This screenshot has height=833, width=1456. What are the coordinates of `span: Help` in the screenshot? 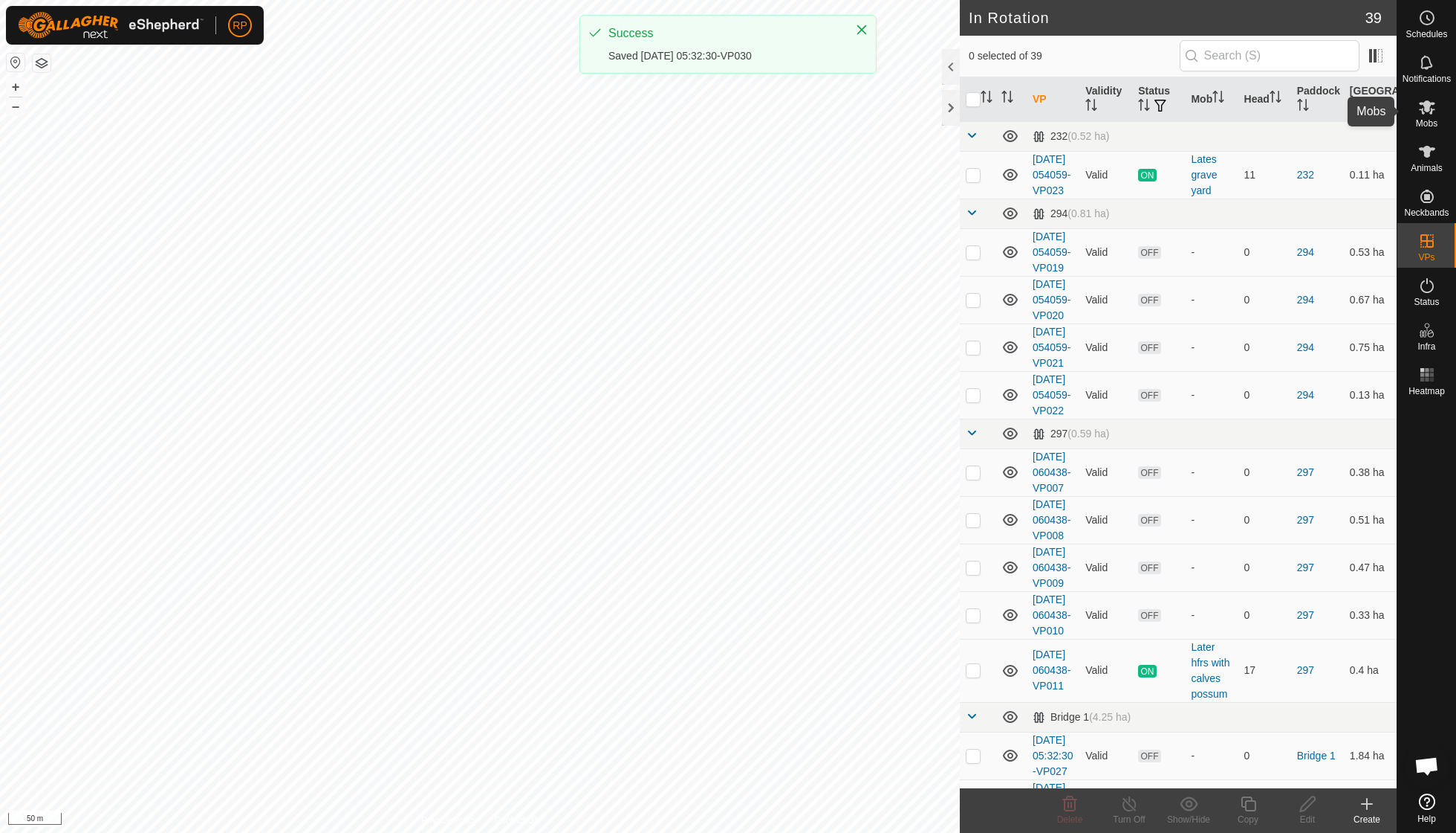 It's located at (1427, 819).